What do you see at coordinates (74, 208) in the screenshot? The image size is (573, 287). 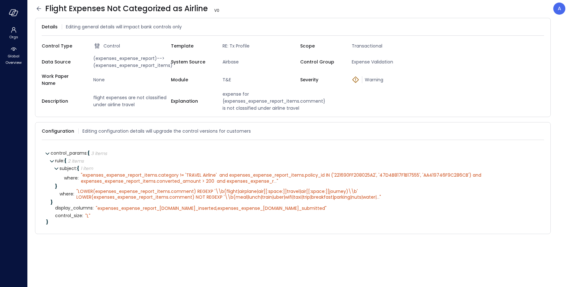 I see `span: display_columns` at bounding box center [74, 208].